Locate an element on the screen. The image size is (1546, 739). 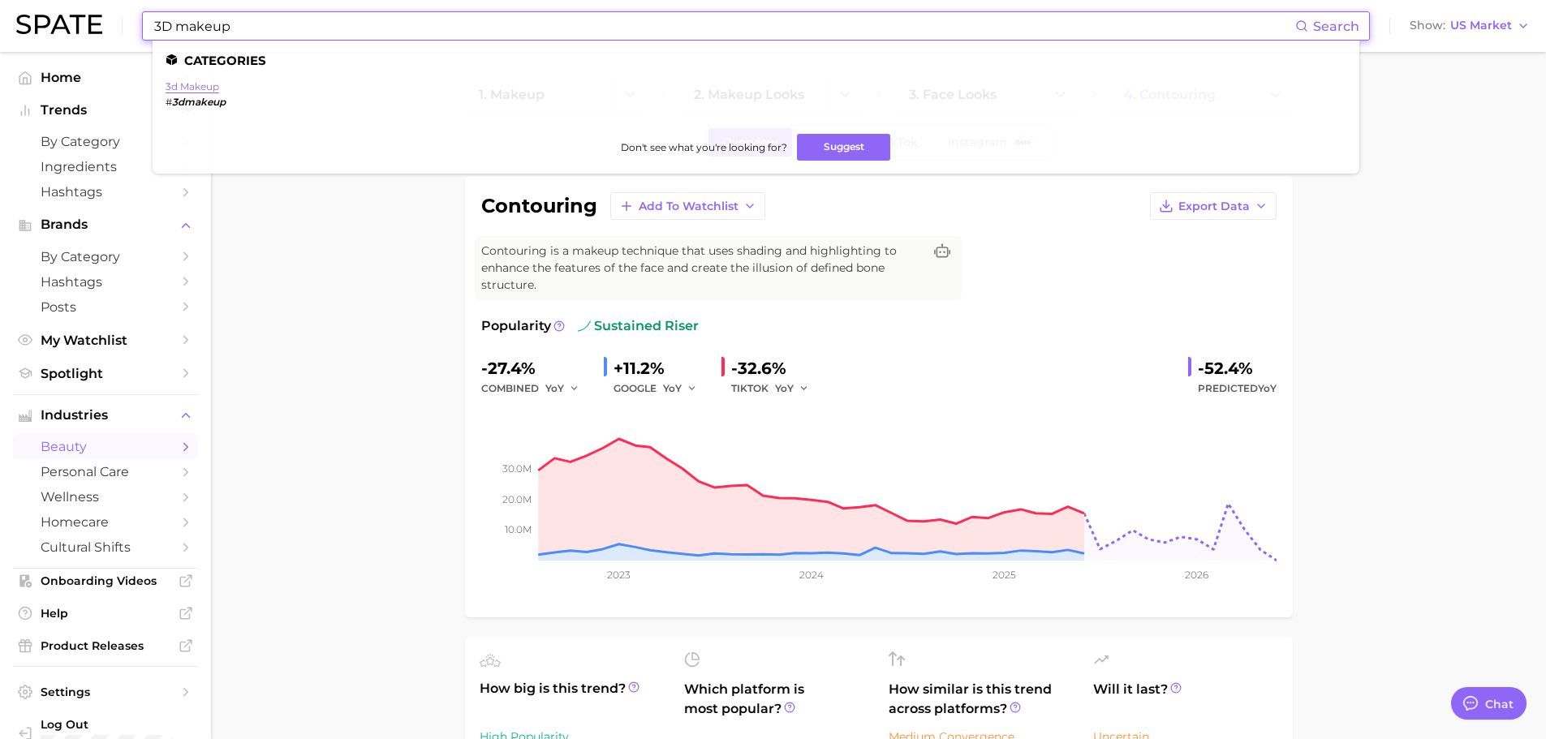
a: Posts is located at coordinates (106, 307).